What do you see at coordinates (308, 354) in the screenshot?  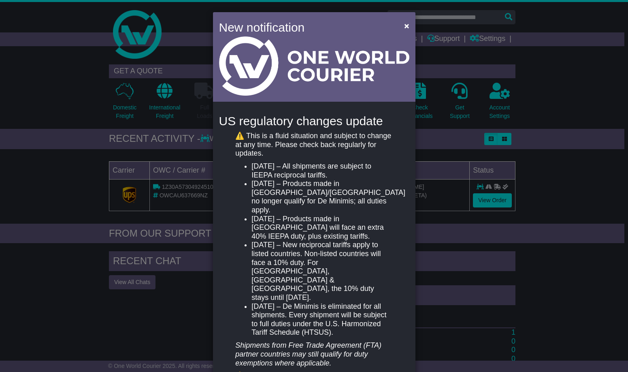 I see `em: Shipments from Free Trade Agreement (FTA) partner countries may still qualify for duty exemptions...` at bounding box center [308, 354].